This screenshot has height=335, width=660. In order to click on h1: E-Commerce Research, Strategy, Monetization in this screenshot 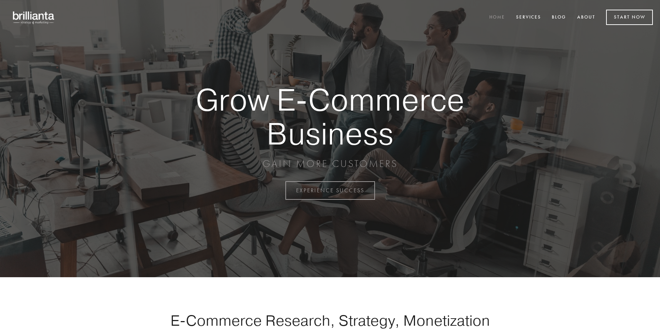, I will do `click(330, 321)`.